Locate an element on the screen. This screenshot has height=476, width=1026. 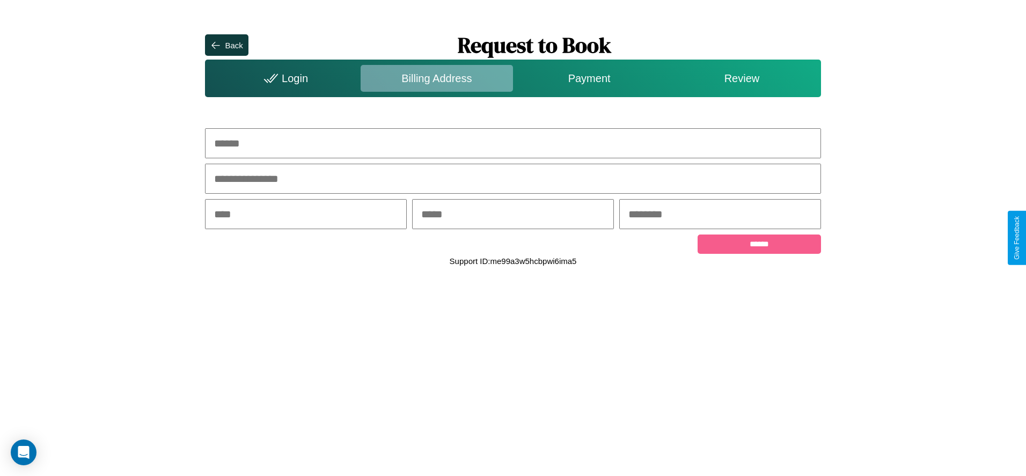
h1: Request to Book is located at coordinates (534, 45).